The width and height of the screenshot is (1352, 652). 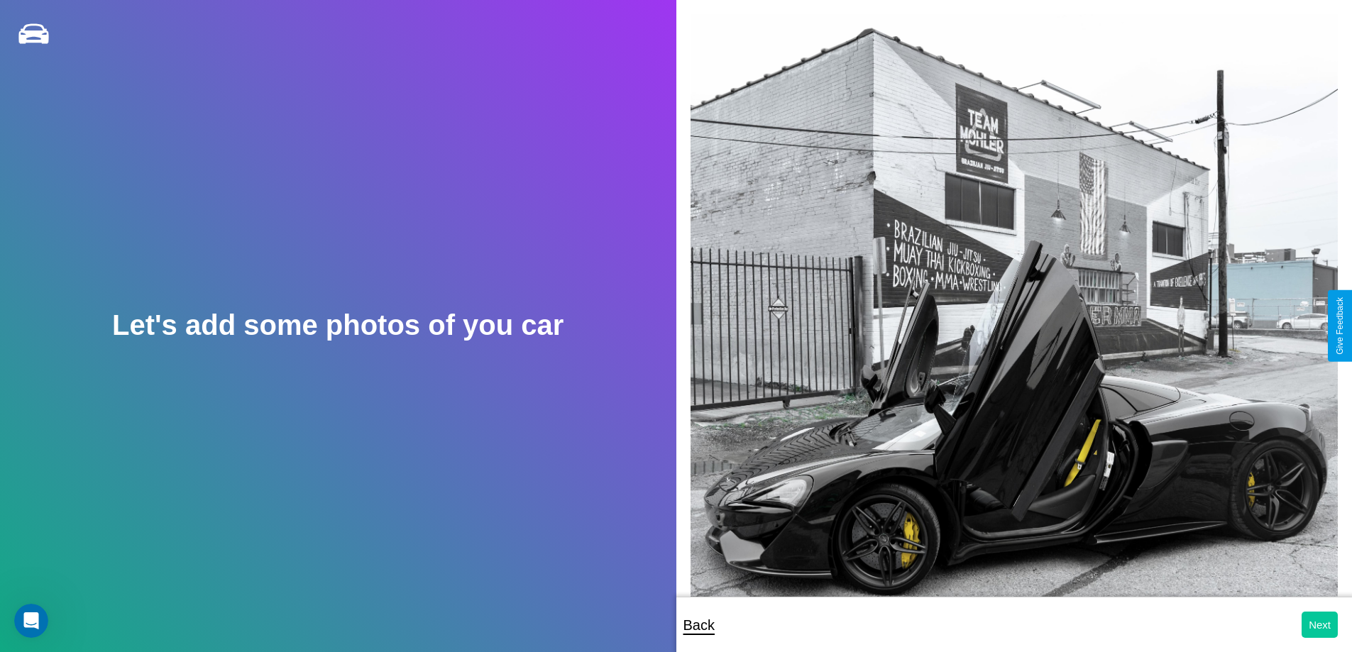 I want to click on button: Next, so click(x=1320, y=625).